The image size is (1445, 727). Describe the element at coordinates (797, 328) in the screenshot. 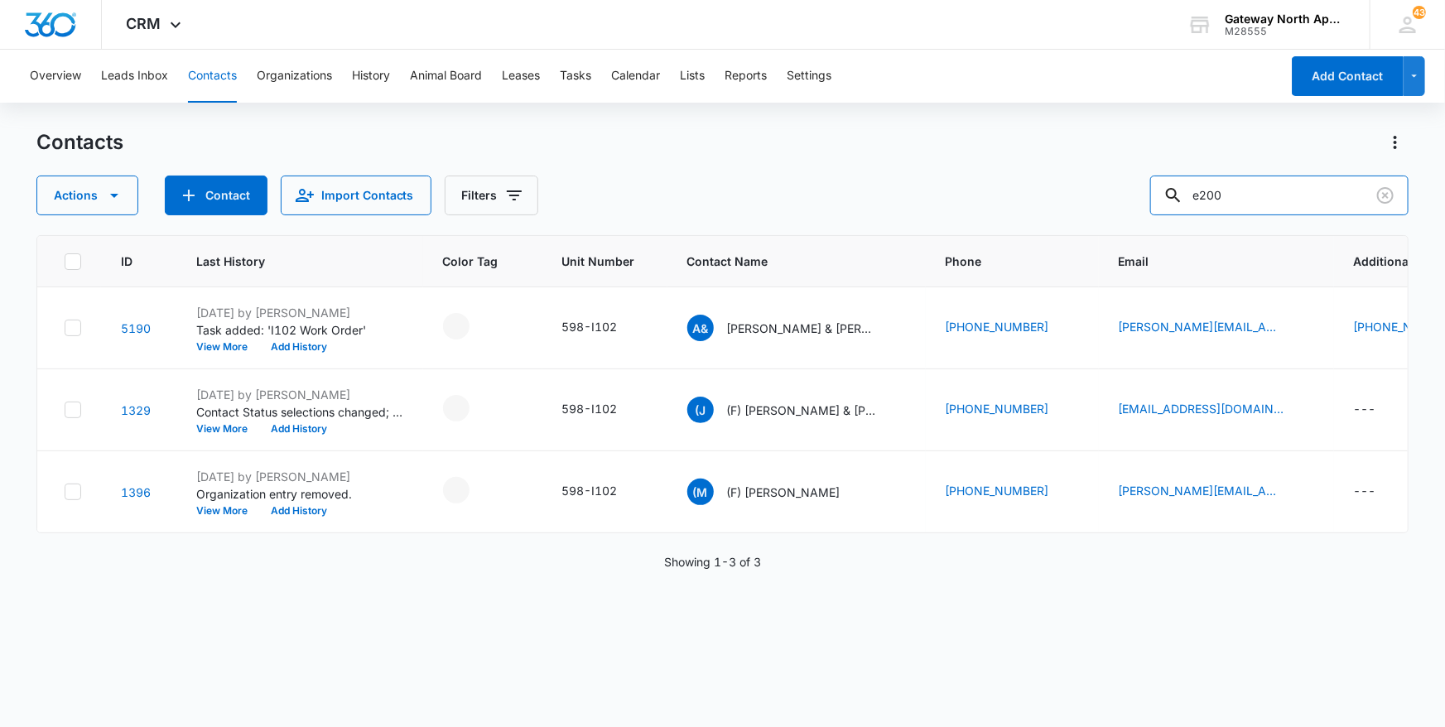

I see `div: Contact Name - Alesia & Byron Albert - Select to Edit Field` at that location.